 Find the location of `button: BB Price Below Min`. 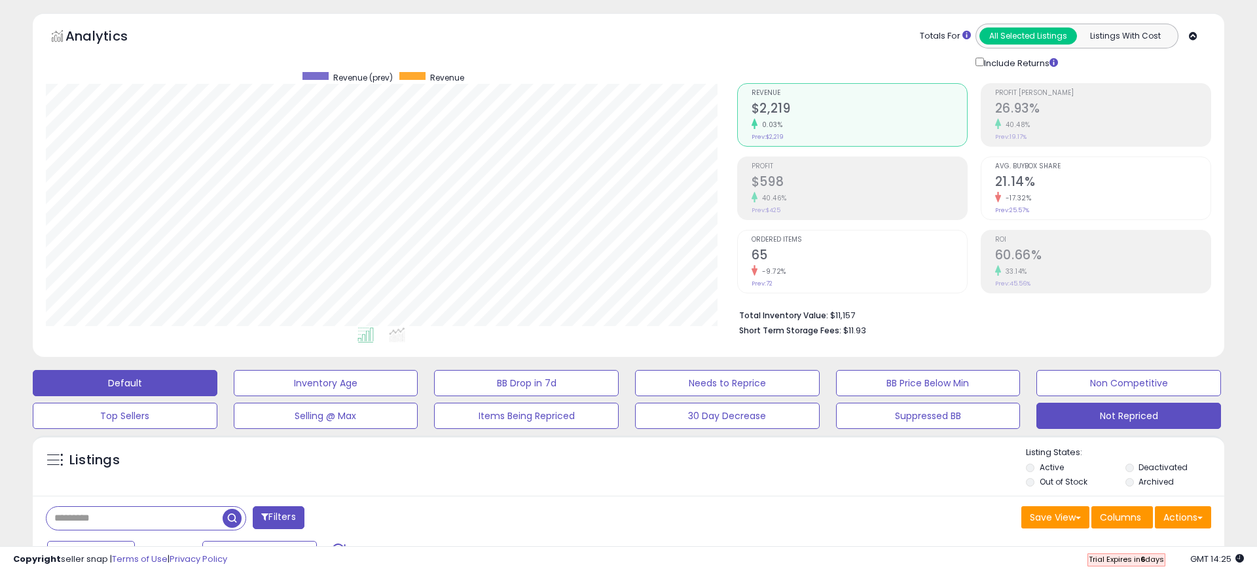

button: BB Price Below Min is located at coordinates (929, 383).